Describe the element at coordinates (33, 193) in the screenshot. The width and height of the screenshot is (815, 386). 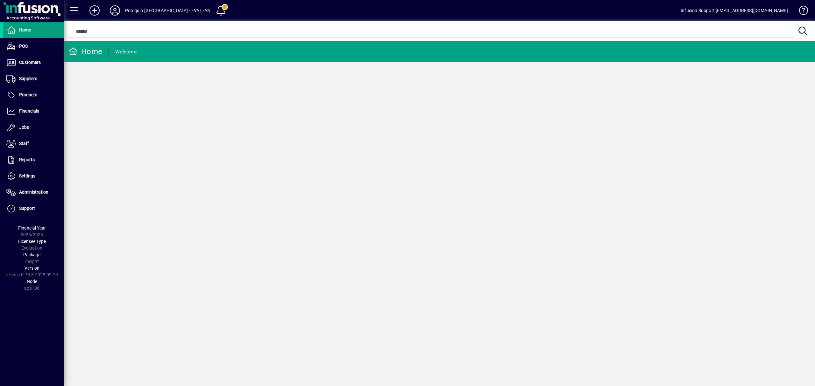
I see `a: Administration` at that location.